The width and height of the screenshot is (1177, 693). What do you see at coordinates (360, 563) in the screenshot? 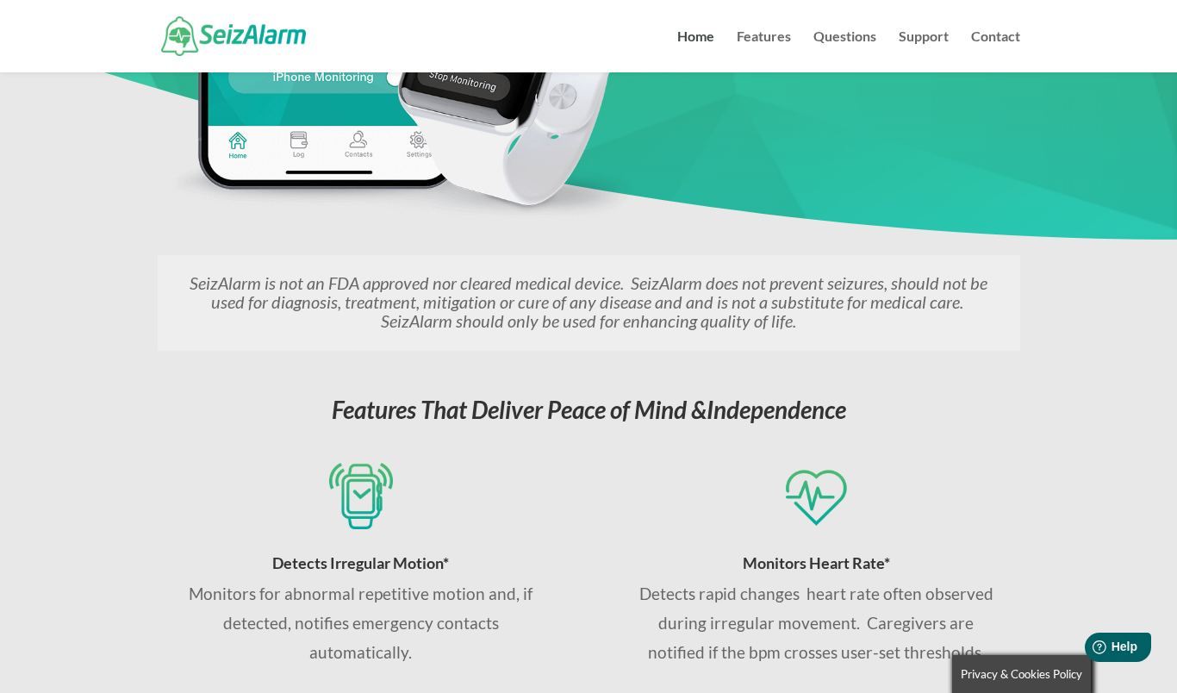
I see `span: Detects Irregular Motion*` at bounding box center [360, 563].